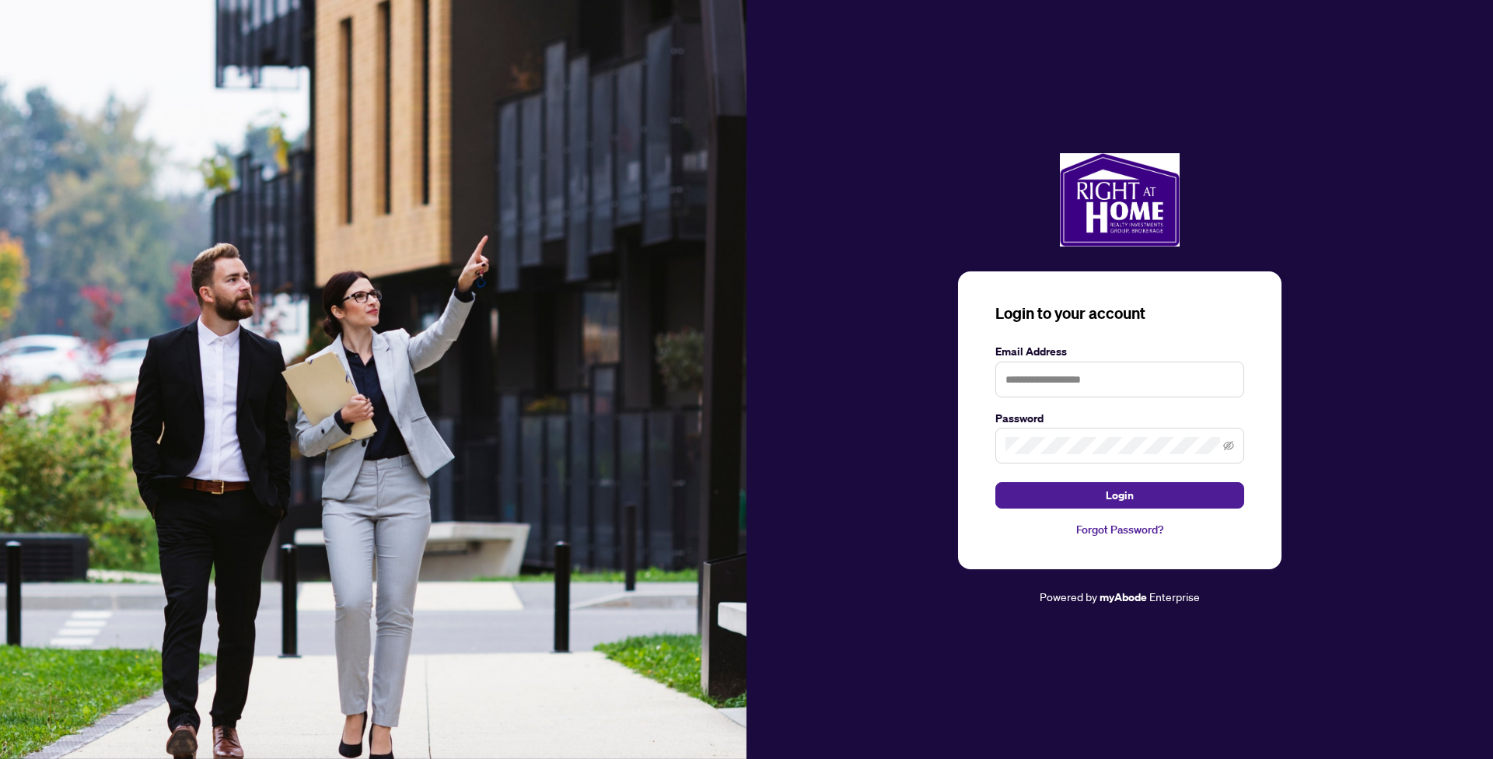 The width and height of the screenshot is (1493, 759). What do you see at coordinates (1174, 597) in the screenshot?
I see `span: Enterprise` at bounding box center [1174, 597].